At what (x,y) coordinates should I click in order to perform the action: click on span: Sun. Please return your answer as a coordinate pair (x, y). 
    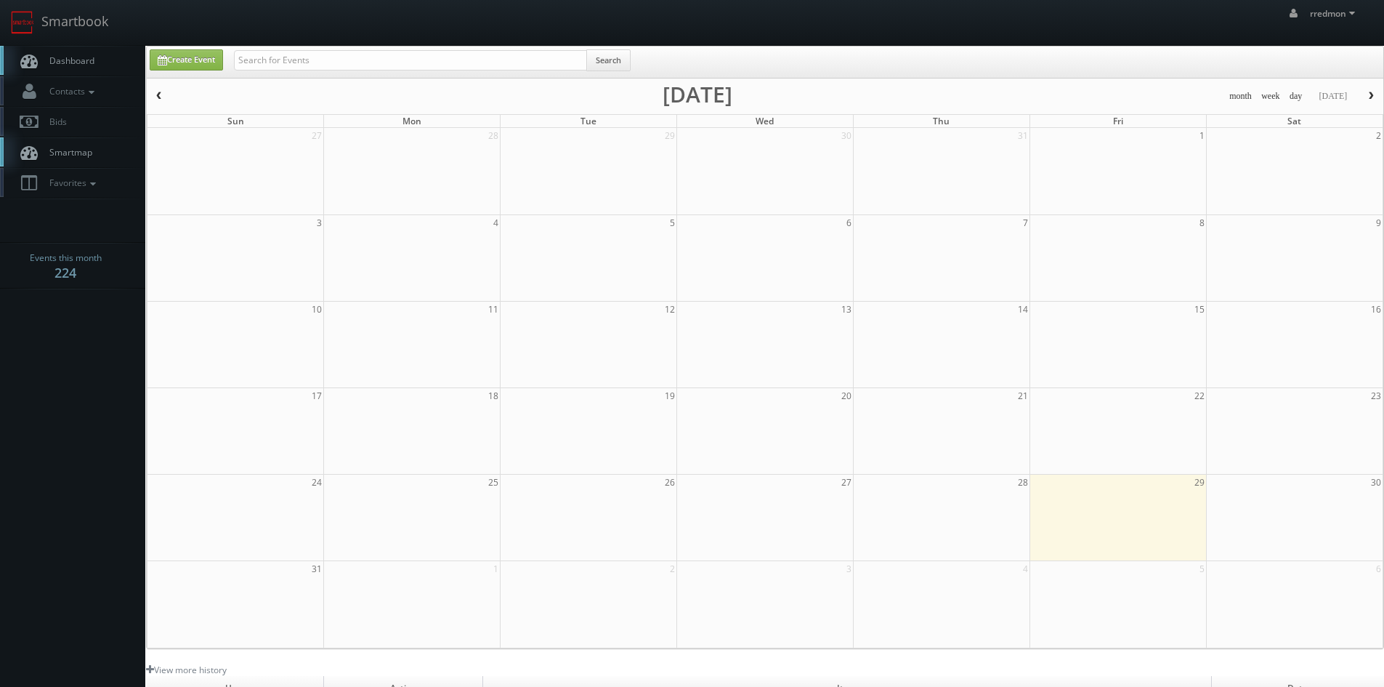
    Looking at the image, I should click on (235, 121).